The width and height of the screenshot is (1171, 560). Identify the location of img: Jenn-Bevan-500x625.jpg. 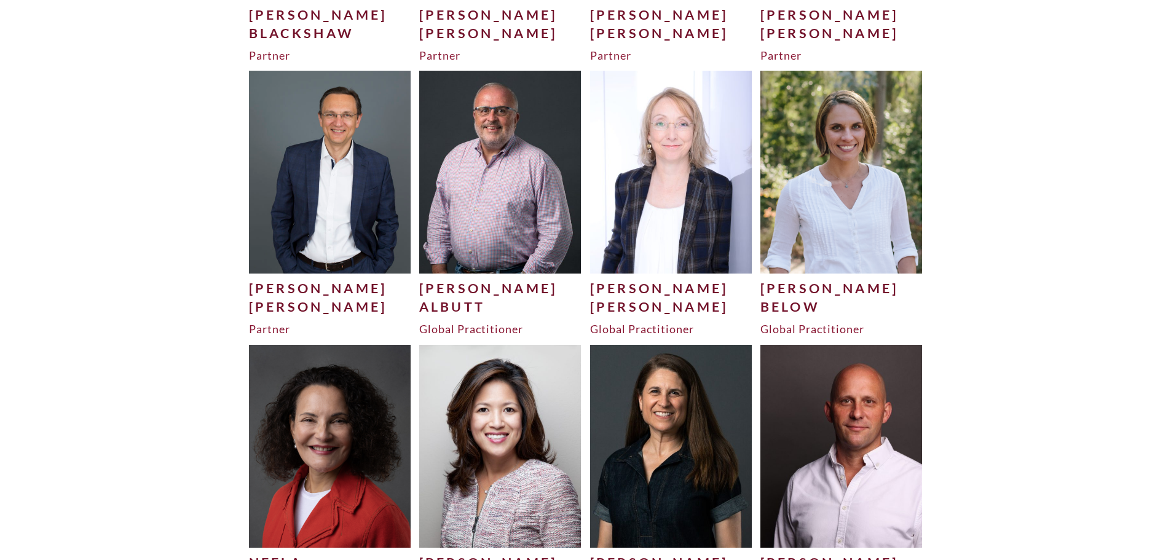
(500, 446).